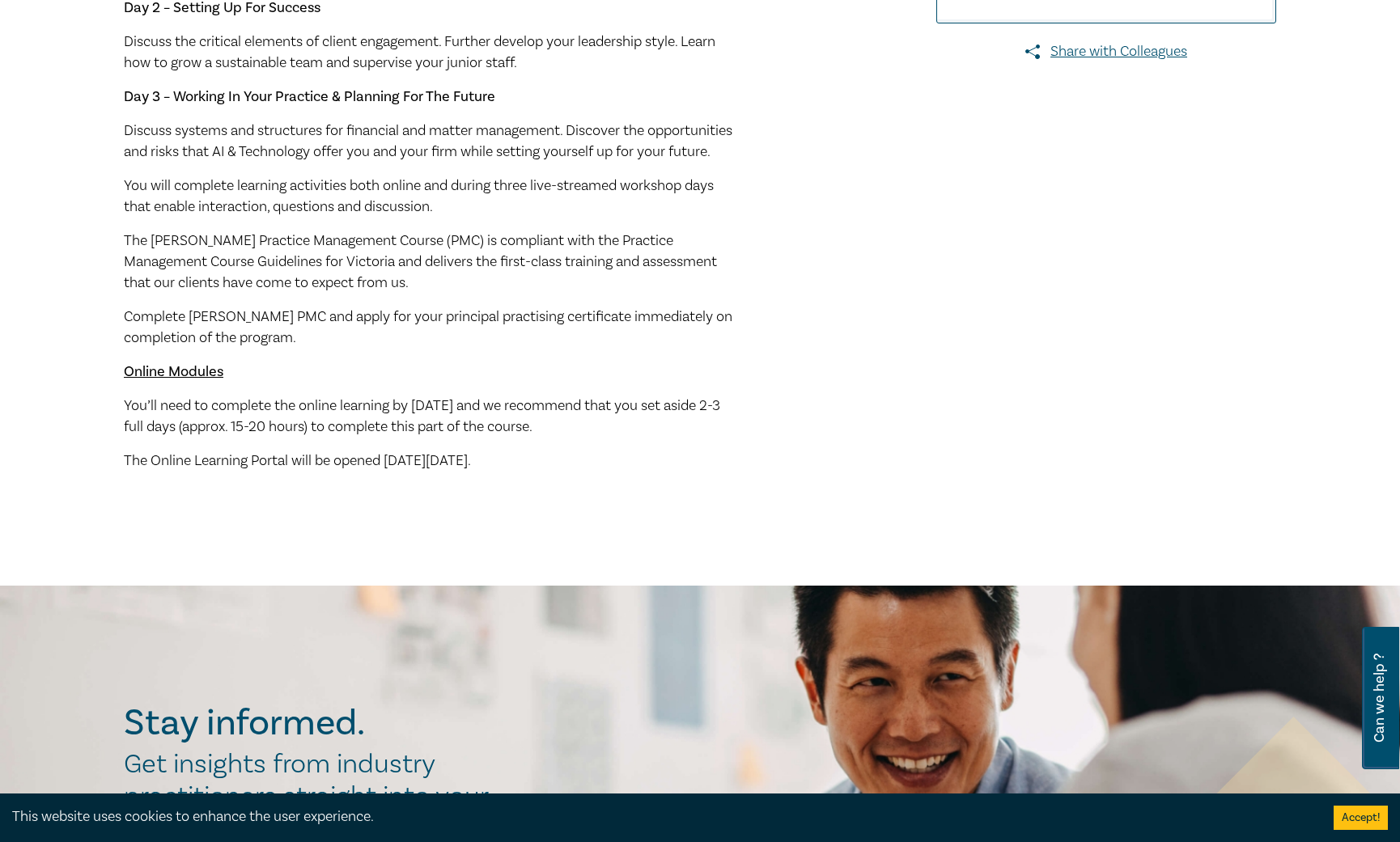 Image resolution: width=1400 pixels, height=842 pixels. Describe the element at coordinates (174, 371) in the screenshot. I see `u: Online Modules` at that location.